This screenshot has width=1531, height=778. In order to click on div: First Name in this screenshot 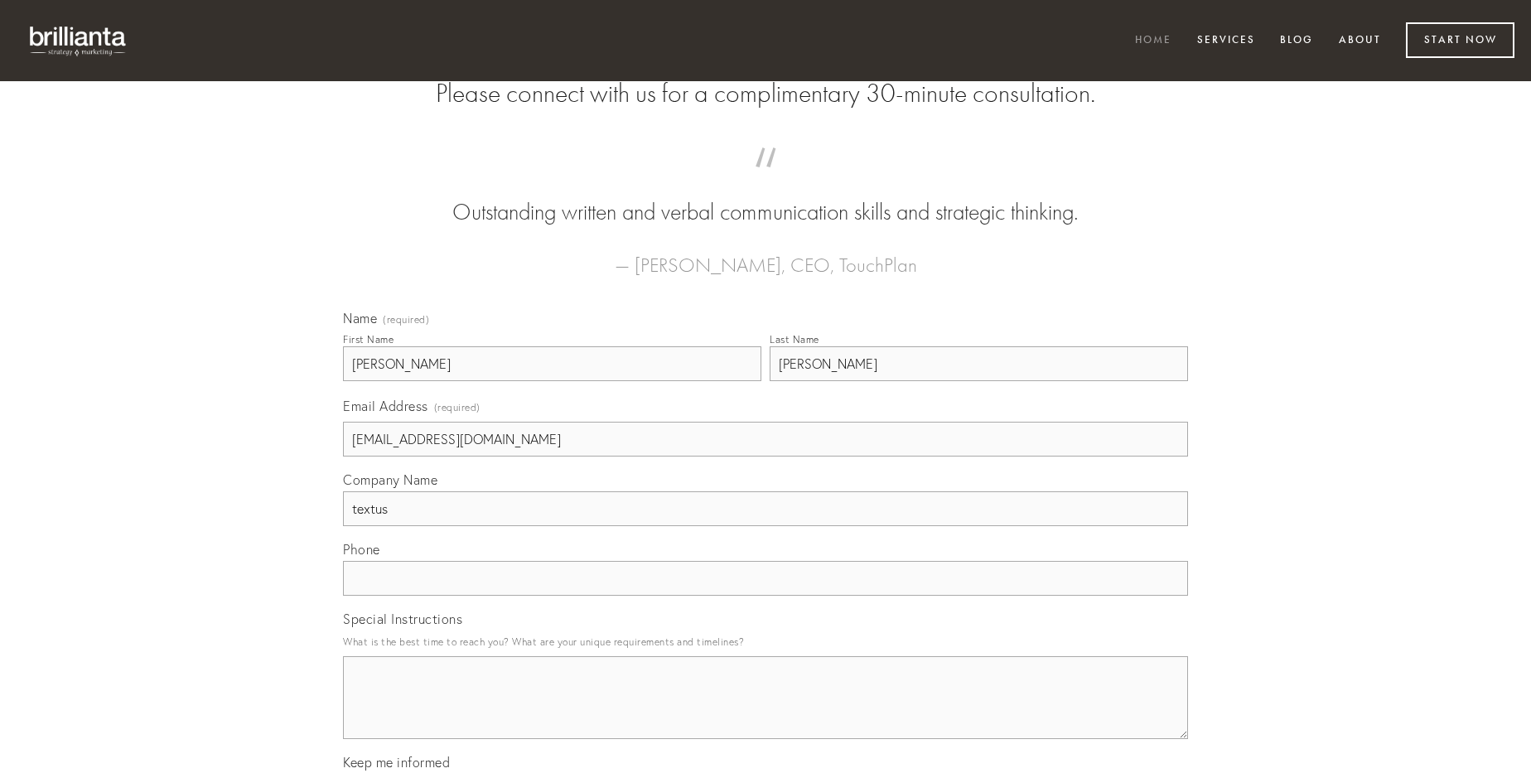, I will do `click(368, 339)`.